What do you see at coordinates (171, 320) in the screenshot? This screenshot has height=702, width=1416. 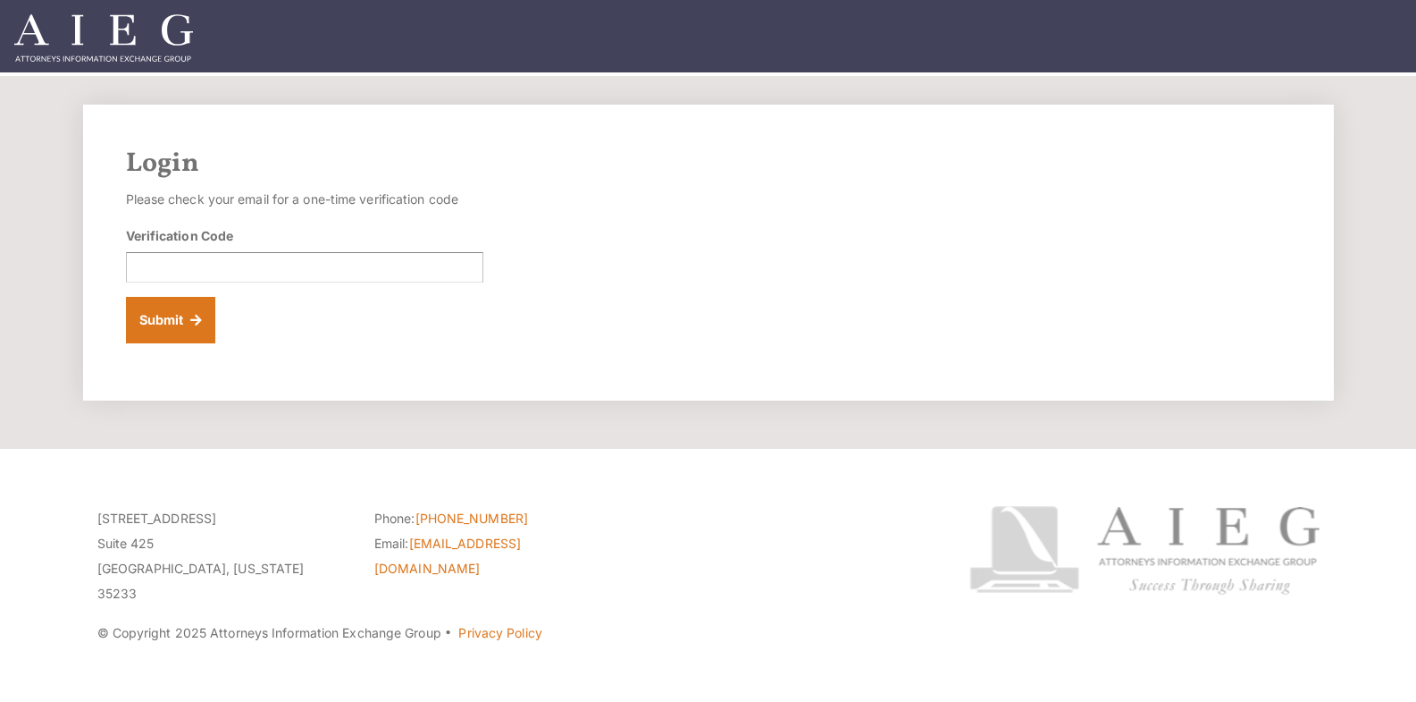 I see `button: Submit` at bounding box center [171, 320].